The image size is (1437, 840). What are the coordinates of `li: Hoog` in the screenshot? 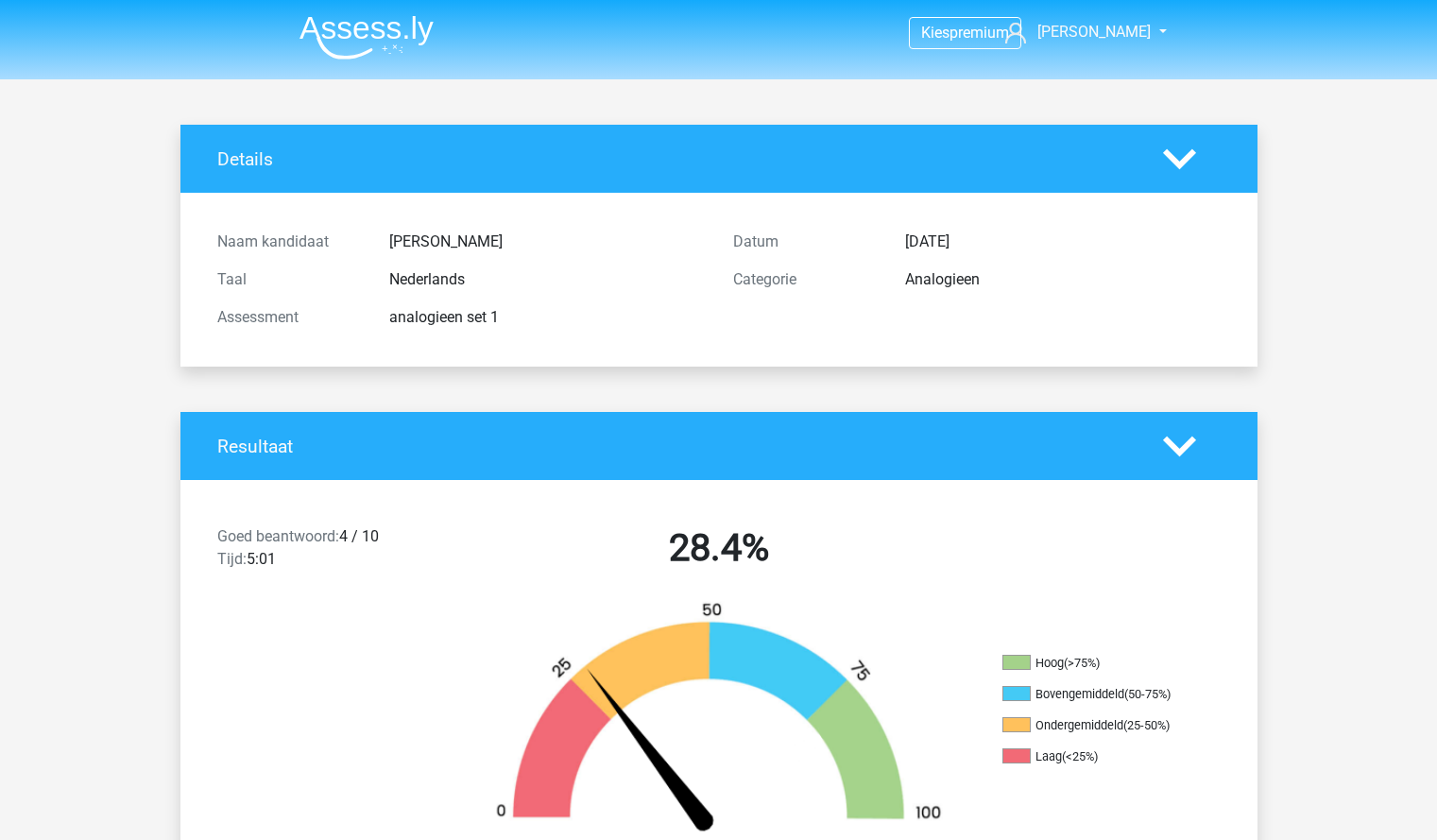 It's located at (1096, 663).